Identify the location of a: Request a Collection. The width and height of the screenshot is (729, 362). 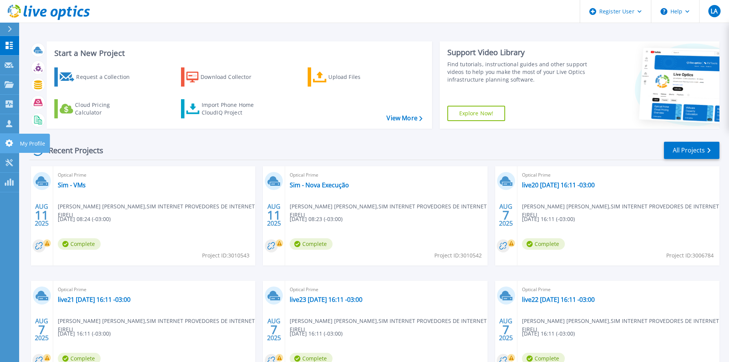
(97, 77).